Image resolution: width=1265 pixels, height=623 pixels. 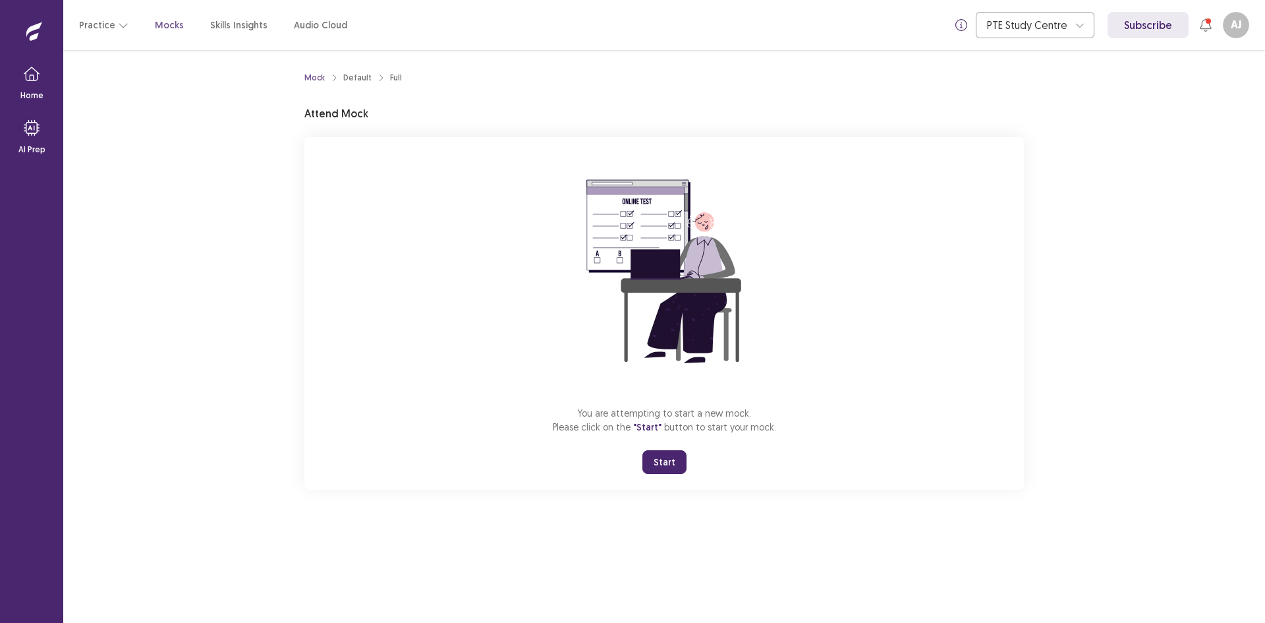 What do you see at coordinates (396, 78) in the screenshot?
I see `div: Full` at bounding box center [396, 78].